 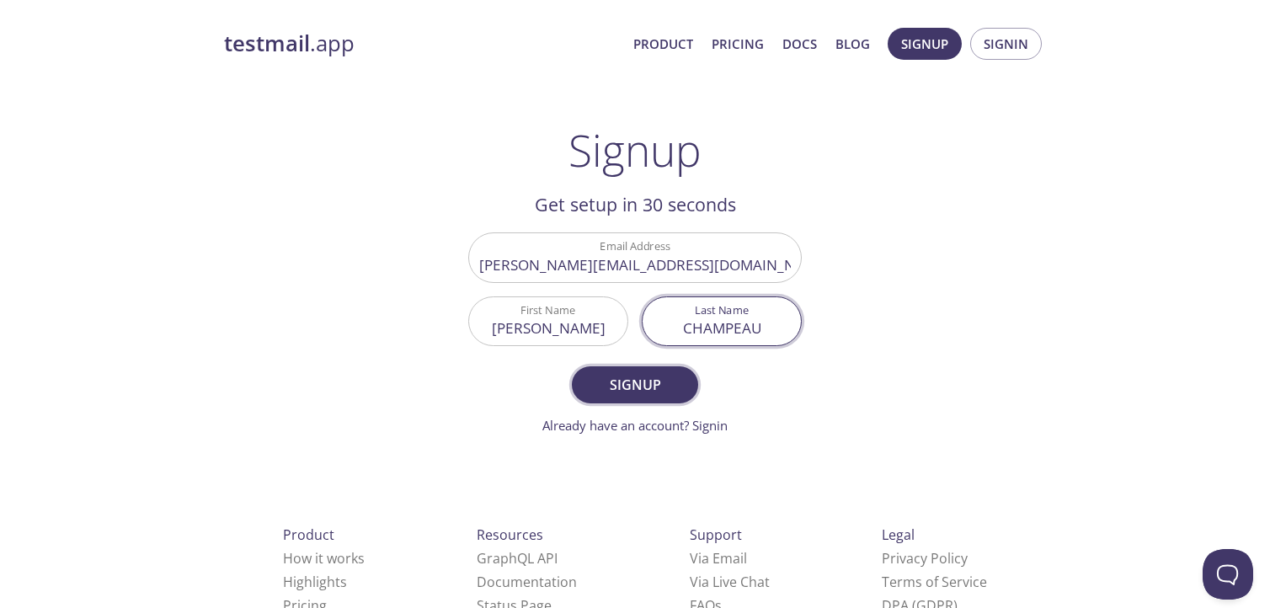 What do you see at coordinates (1006, 44) in the screenshot?
I see `button: Signin` at bounding box center [1006, 44].